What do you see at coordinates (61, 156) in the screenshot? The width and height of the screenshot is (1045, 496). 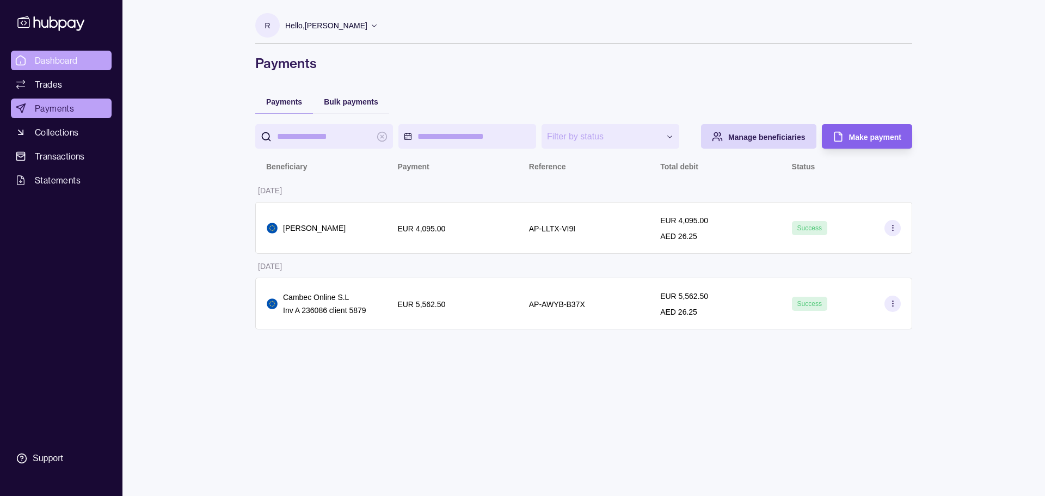 I see `a: Transactions` at bounding box center [61, 156].